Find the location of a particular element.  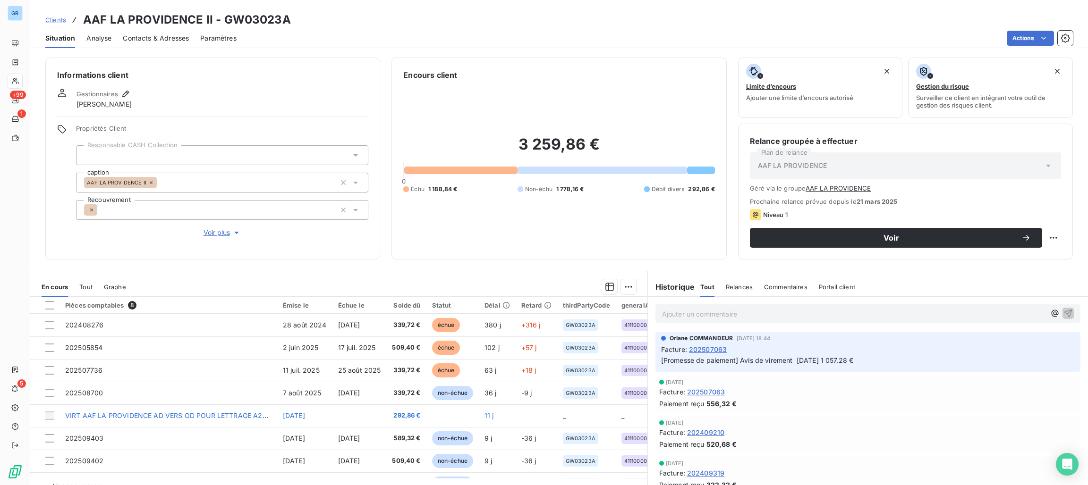

span: 0 is located at coordinates (404, 181).